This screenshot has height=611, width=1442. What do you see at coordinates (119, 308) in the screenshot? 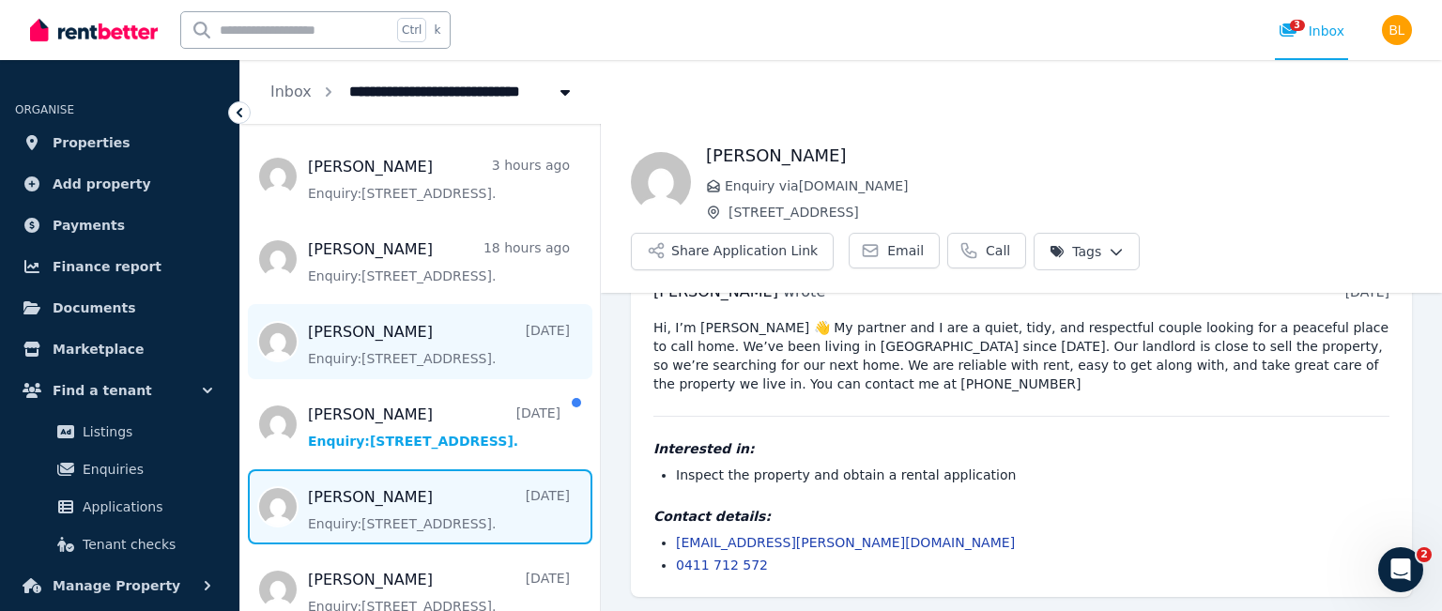
I see `a: Documents` at bounding box center [119, 308].